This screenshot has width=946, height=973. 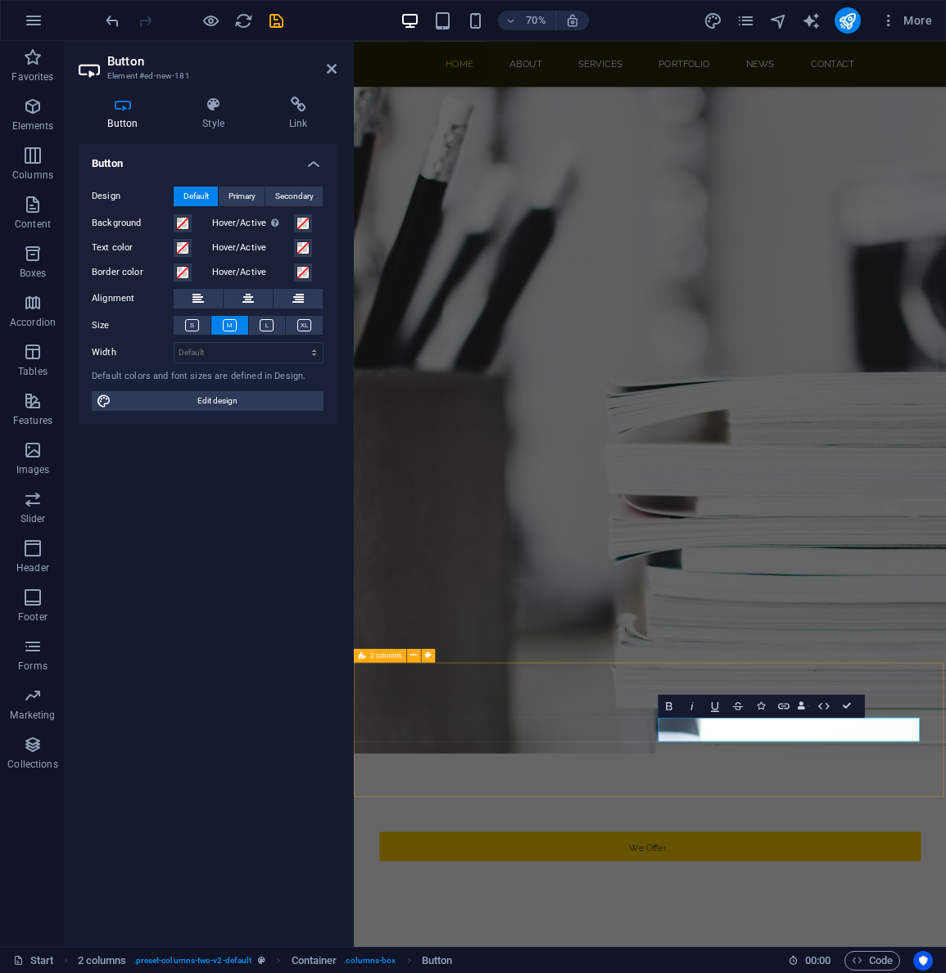 What do you see at coordinates (133, 326) in the screenshot?
I see `label: Size` at bounding box center [133, 326].